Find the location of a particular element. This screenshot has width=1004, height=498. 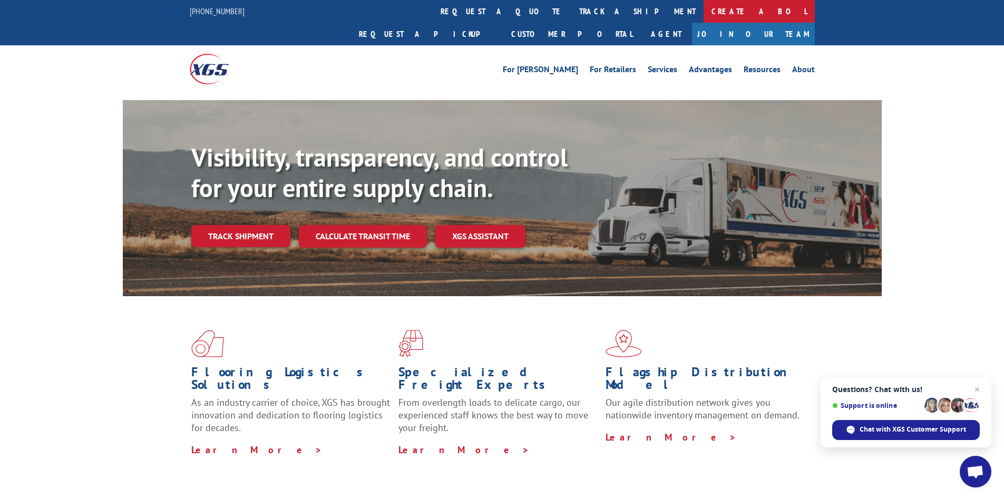

img: xgs-icon-total-supply-chain-intelligence-red is located at coordinates (208, 344).